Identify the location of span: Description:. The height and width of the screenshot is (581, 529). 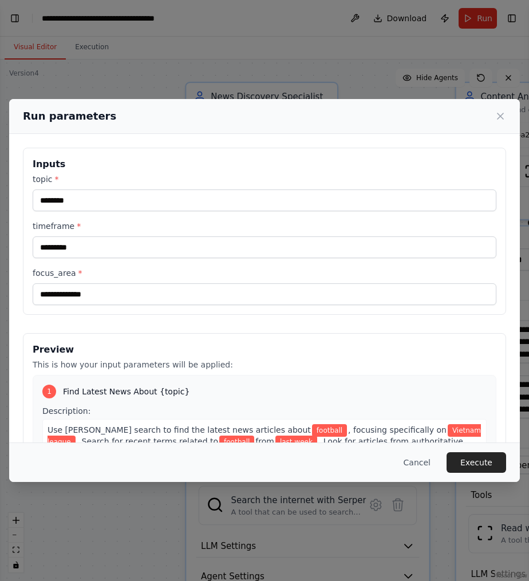
(66, 411).